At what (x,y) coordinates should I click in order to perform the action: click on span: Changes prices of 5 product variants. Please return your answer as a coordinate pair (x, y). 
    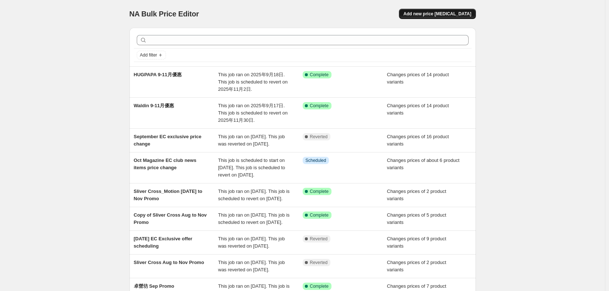
    Looking at the image, I should click on (417, 218).